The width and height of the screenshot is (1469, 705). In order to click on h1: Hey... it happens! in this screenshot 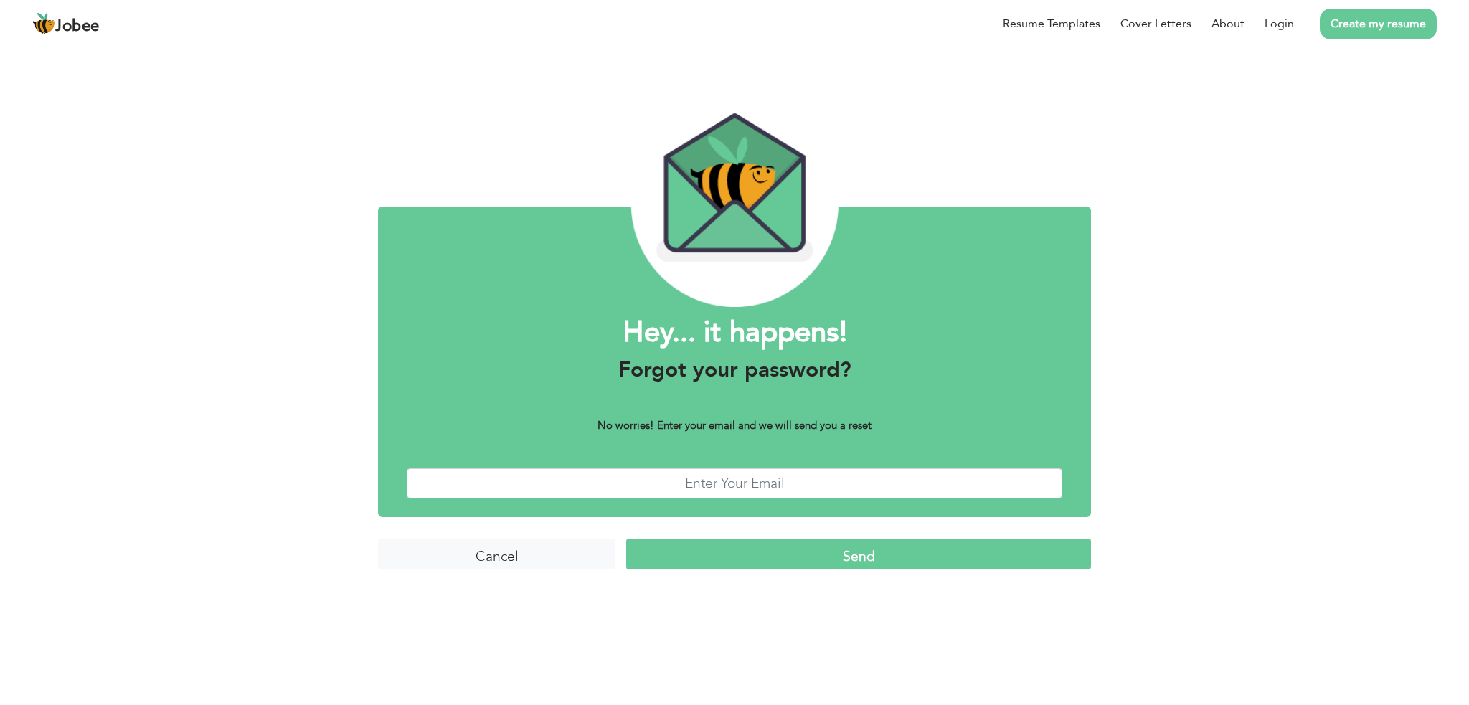, I will do `click(735, 333)`.